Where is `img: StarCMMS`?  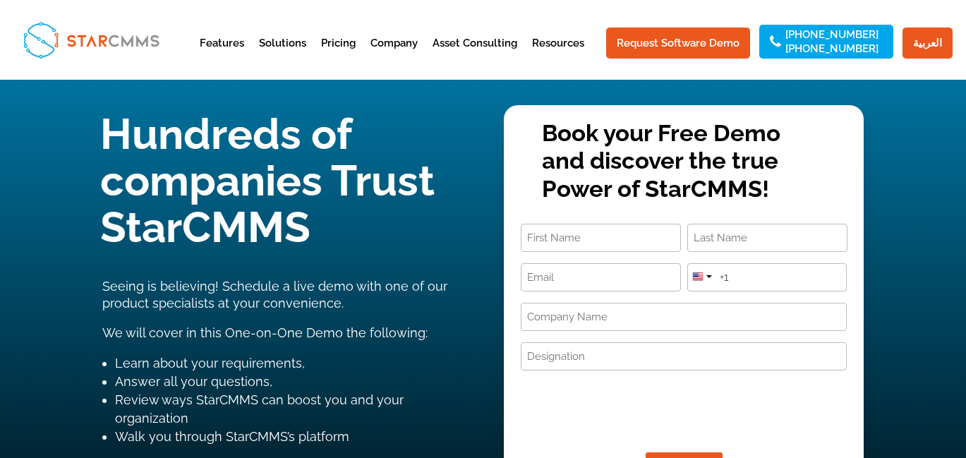
img: StarCMMS is located at coordinates (91, 40).